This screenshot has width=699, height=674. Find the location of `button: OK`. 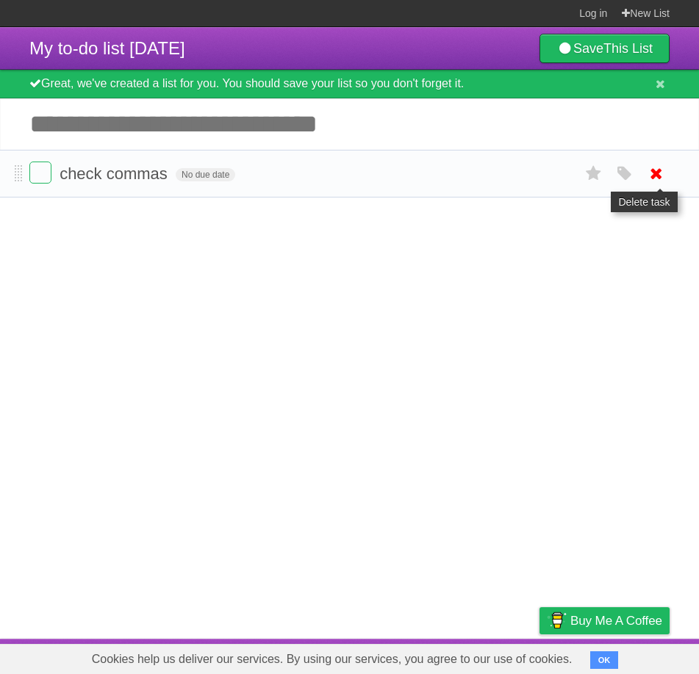

button: OK is located at coordinates (604, 660).